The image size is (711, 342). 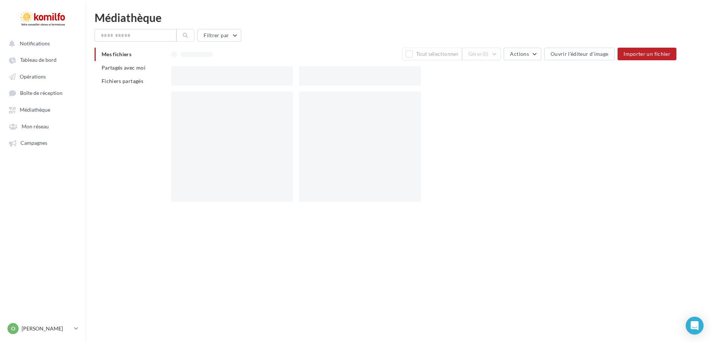 What do you see at coordinates (398, 17) in the screenshot?
I see `div: Médiathèque` at bounding box center [398, 17].